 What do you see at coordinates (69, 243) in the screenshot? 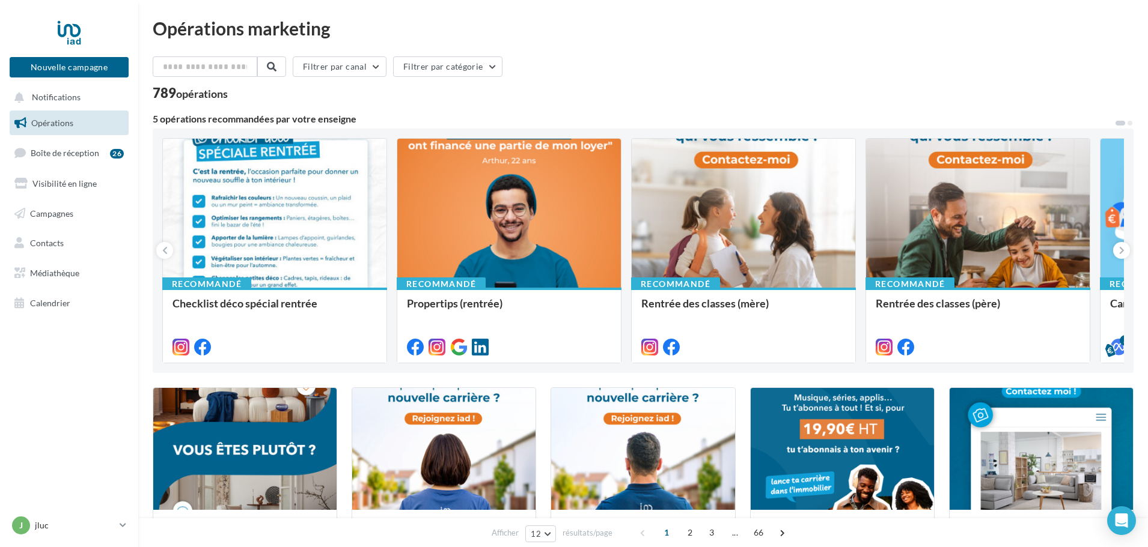
I see `a: Contacts` at bounding box center [69, 243].